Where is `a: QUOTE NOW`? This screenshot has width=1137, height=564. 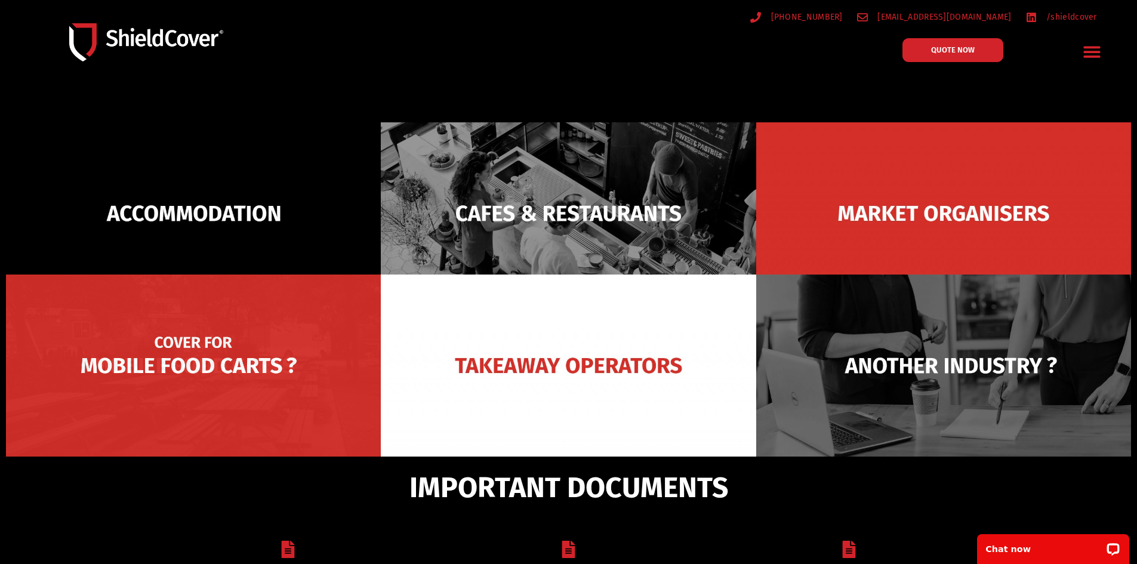 a: QUOTE NOW is located at coordinates (952, 50).